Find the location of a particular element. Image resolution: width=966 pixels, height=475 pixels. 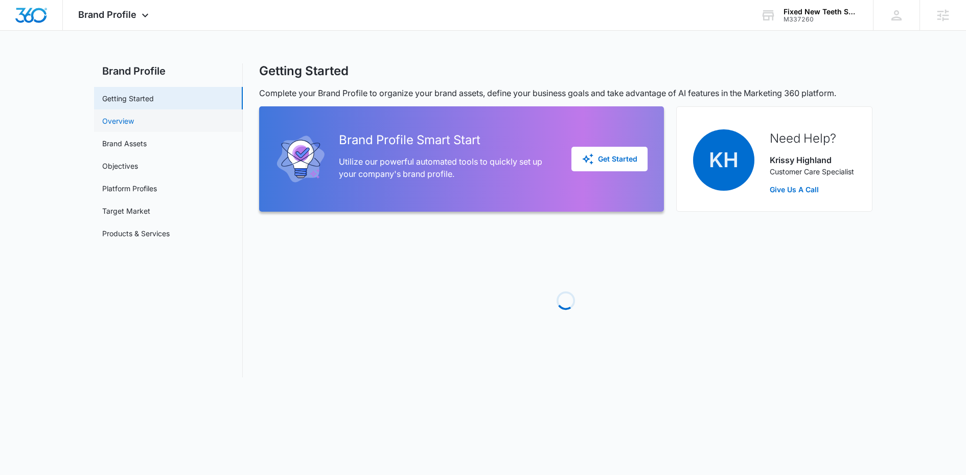

div: Get Started is located at coordinates (609, 159).